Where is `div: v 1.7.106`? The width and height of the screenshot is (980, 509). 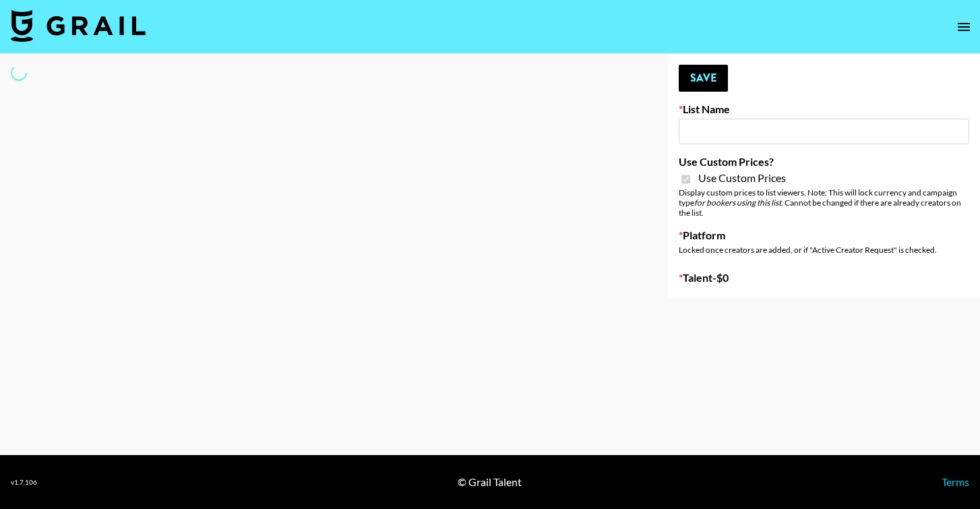 div: v 1.7.106 is located at coordinates (24, 482).